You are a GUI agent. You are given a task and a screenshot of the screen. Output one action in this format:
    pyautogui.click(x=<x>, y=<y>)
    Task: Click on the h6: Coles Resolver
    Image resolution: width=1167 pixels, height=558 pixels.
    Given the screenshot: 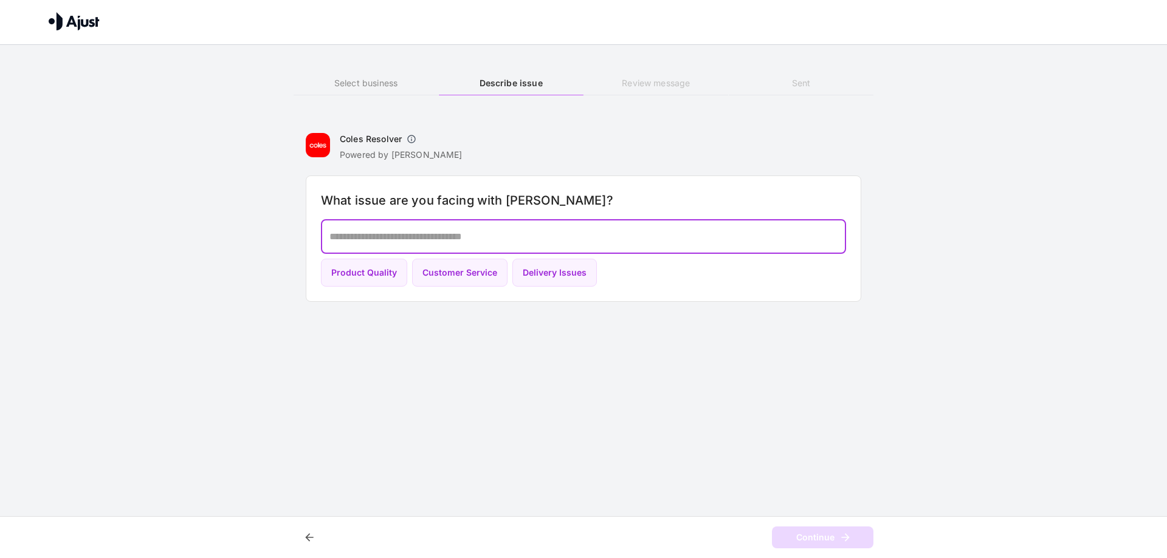 What is the action you would take?
    pyautogui.click(x=371, y=139)
    